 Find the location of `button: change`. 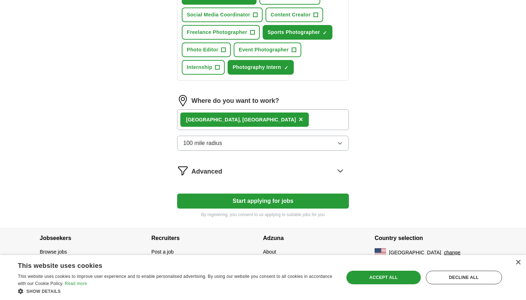

button: change is located at coordinates (452, 253).